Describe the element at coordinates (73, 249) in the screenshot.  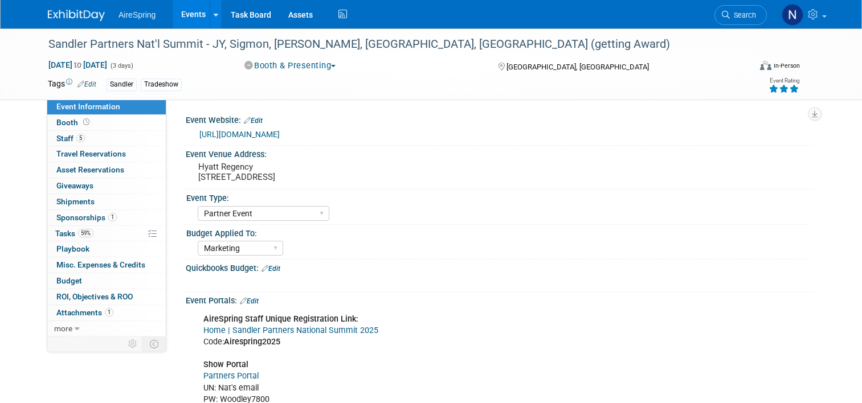
I see `span: Playbook` at that location.